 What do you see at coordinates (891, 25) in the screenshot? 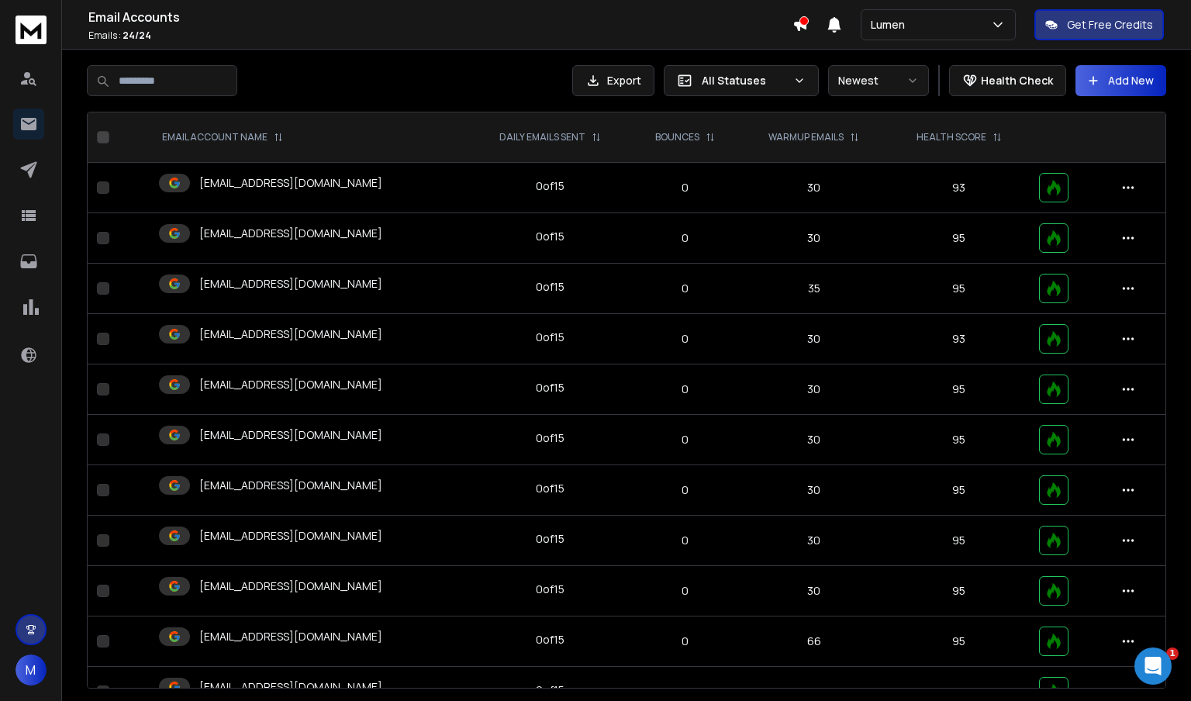
I see `p: Lumen` at bounding box center [891, 25].